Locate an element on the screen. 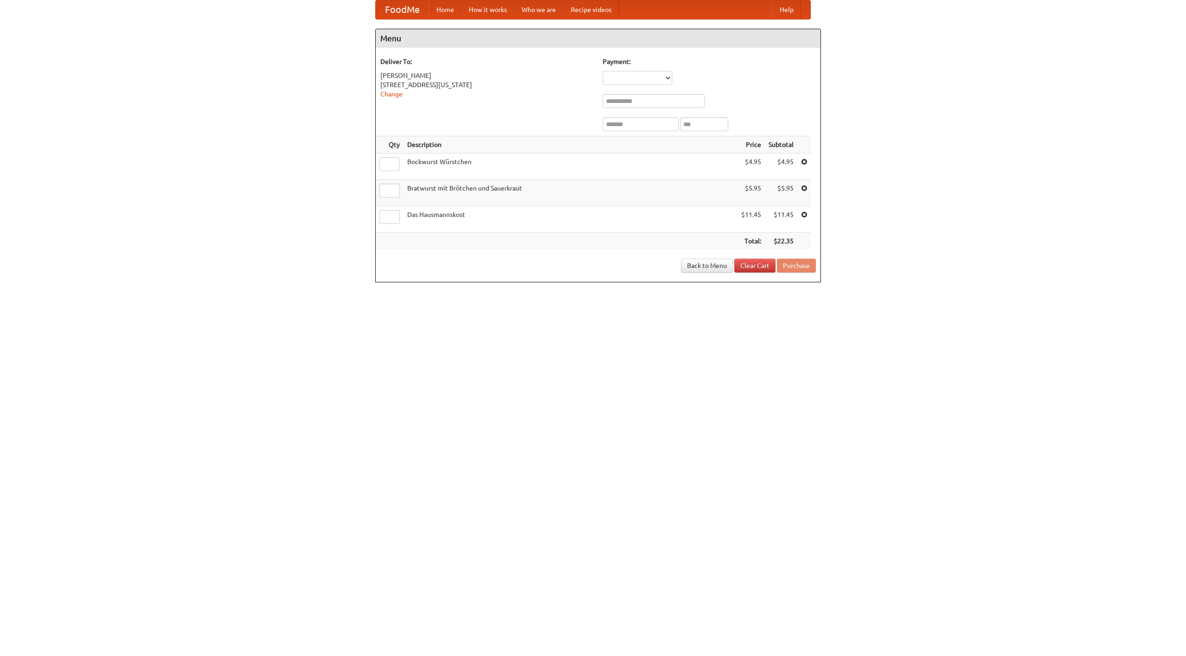  a: How it works is located at coordinates (488, 10).